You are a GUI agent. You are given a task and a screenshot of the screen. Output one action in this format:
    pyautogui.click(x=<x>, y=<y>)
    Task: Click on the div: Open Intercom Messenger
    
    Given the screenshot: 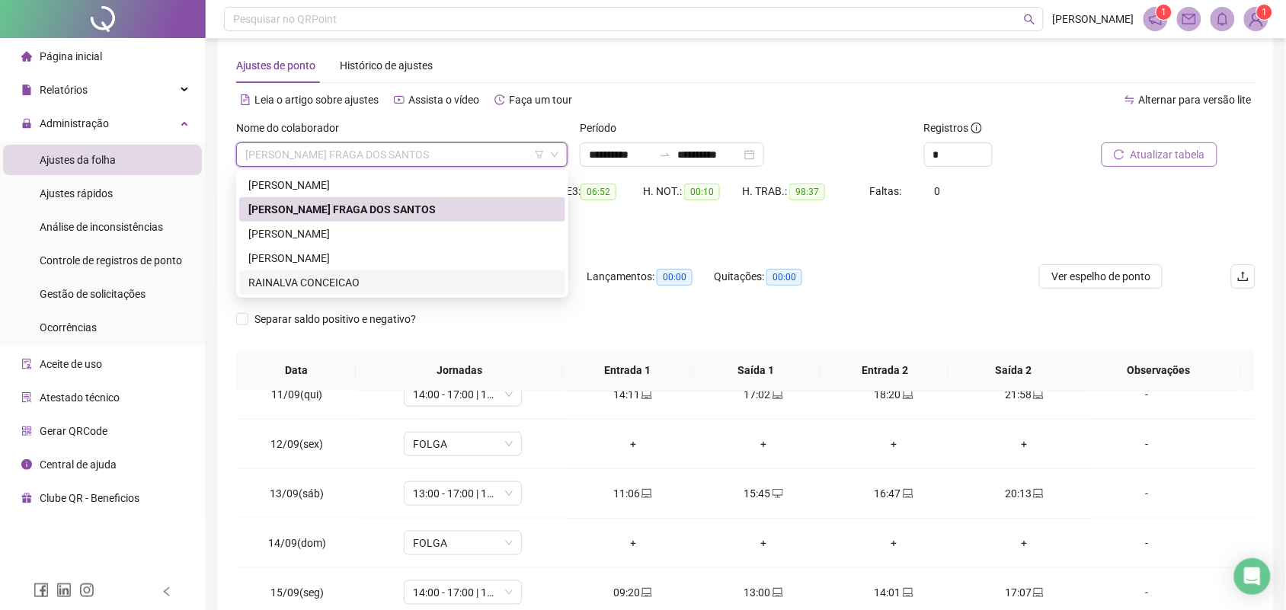 What is the action you would take?
    pyautogui.click(x=1253, y=577)
    